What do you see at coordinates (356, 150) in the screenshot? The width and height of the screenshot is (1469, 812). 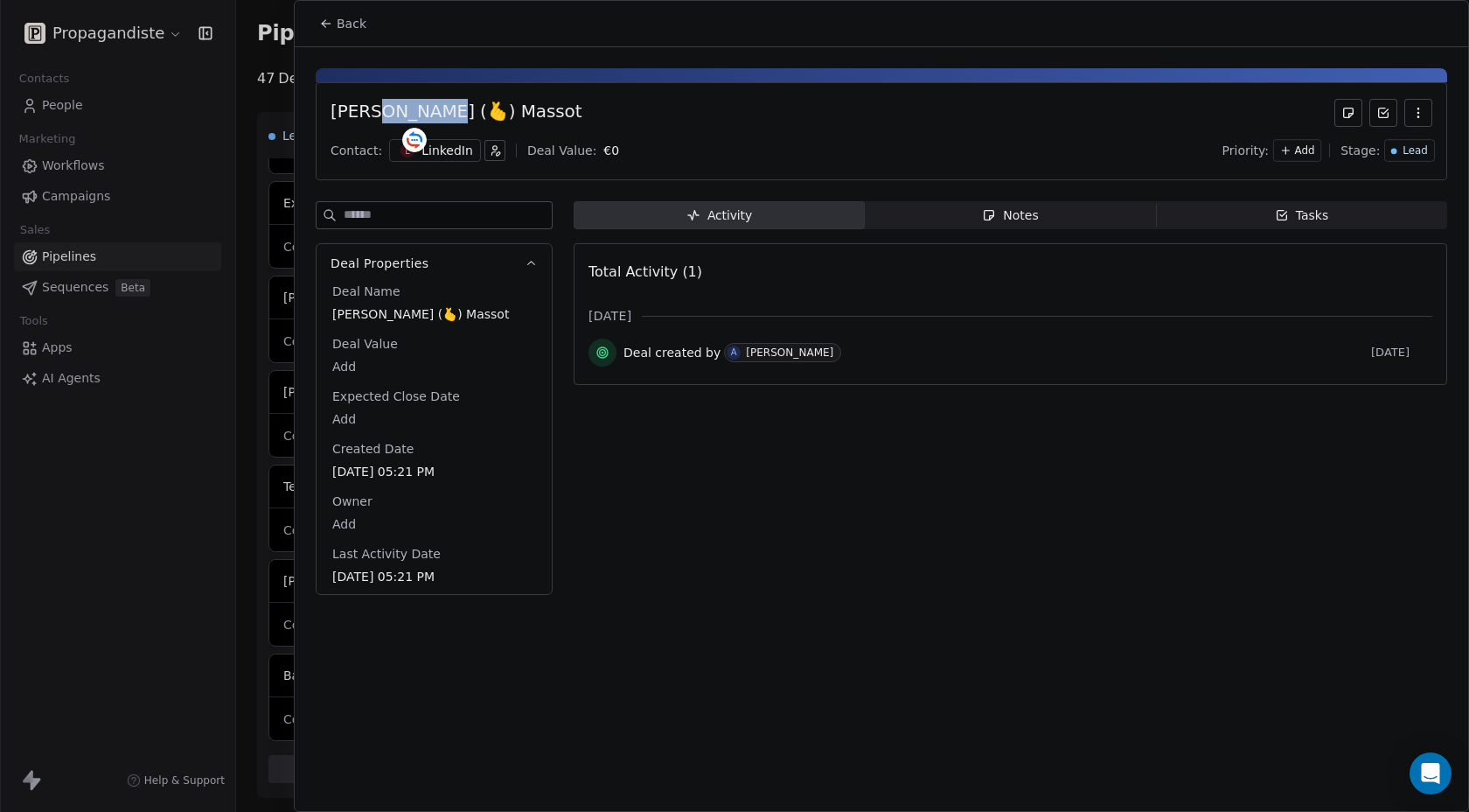 I see `div: Contact:` at bounding box center [356, 150].